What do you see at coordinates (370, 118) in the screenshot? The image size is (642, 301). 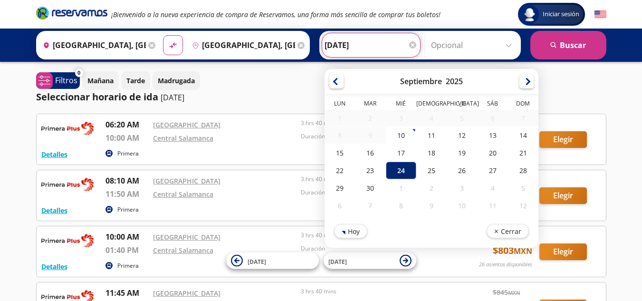 I see `div: 02-Sep-25` at bounding box center [370, 118].